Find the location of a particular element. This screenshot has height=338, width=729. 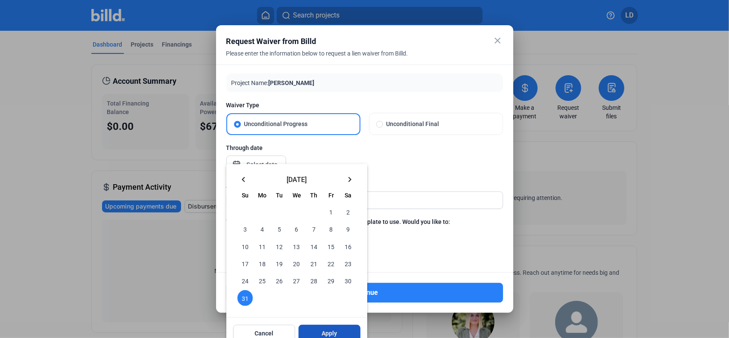

button: August 16, 2025 is located at coordinates (348, 246).